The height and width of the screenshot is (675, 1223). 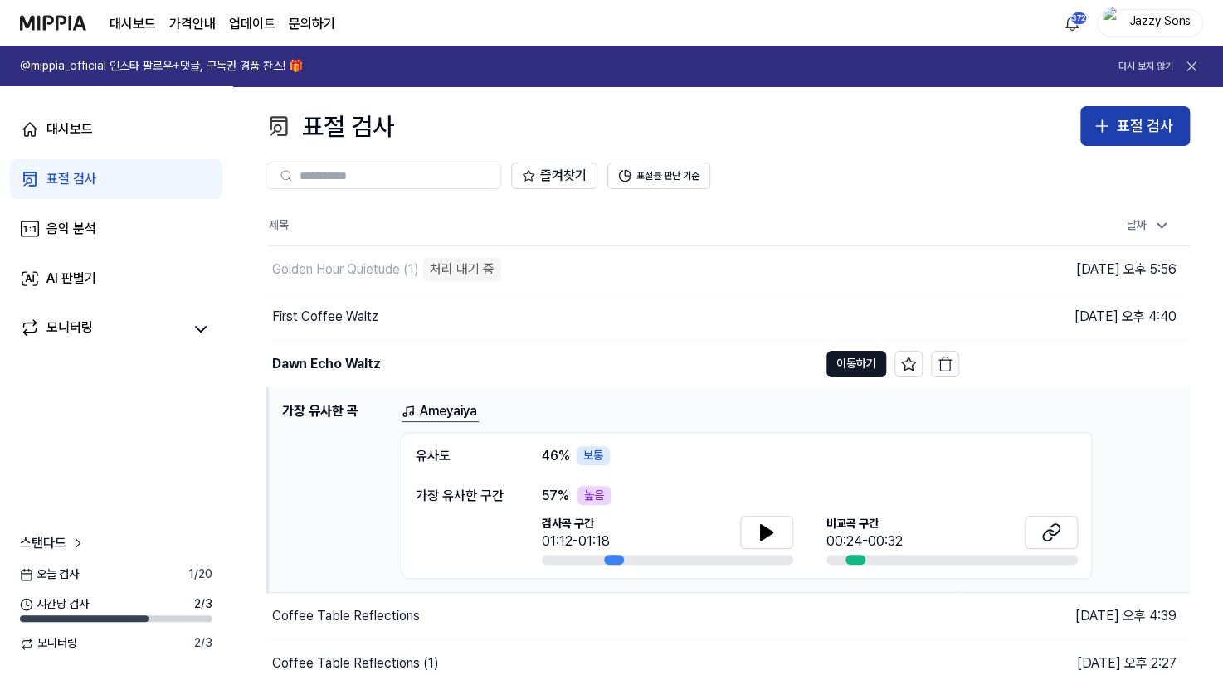 What do you see at coordinates (345, 270) in the screenshot?
I see `div: Golden Hour Quietude (1)` at bounding box center [345, 270].